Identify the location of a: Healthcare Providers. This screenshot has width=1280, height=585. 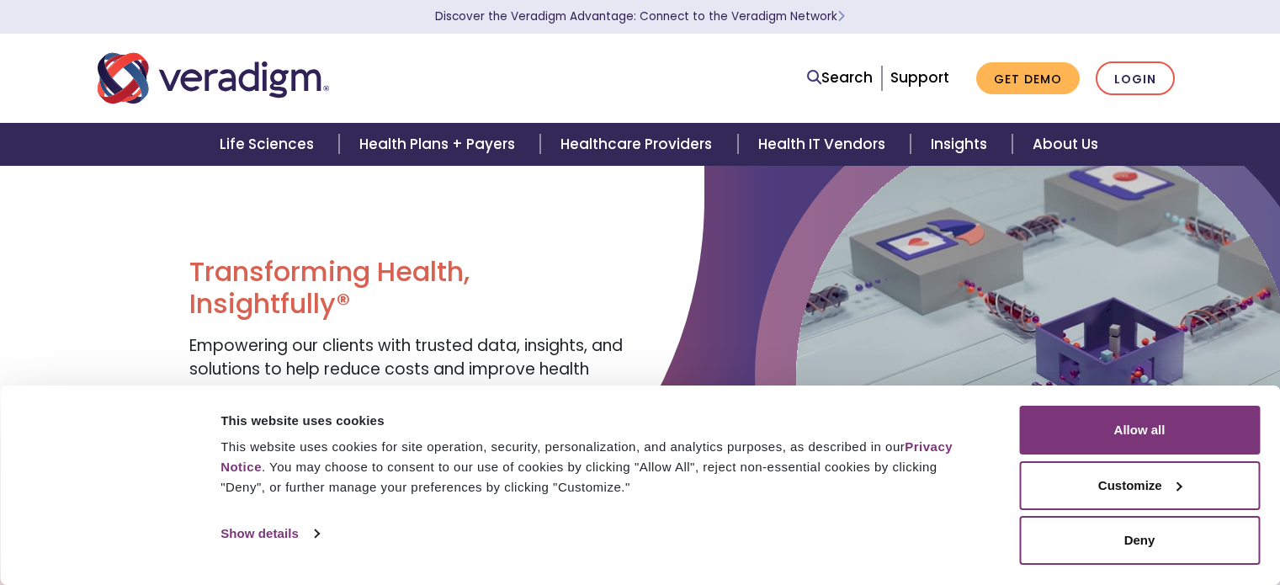
(639, 144).